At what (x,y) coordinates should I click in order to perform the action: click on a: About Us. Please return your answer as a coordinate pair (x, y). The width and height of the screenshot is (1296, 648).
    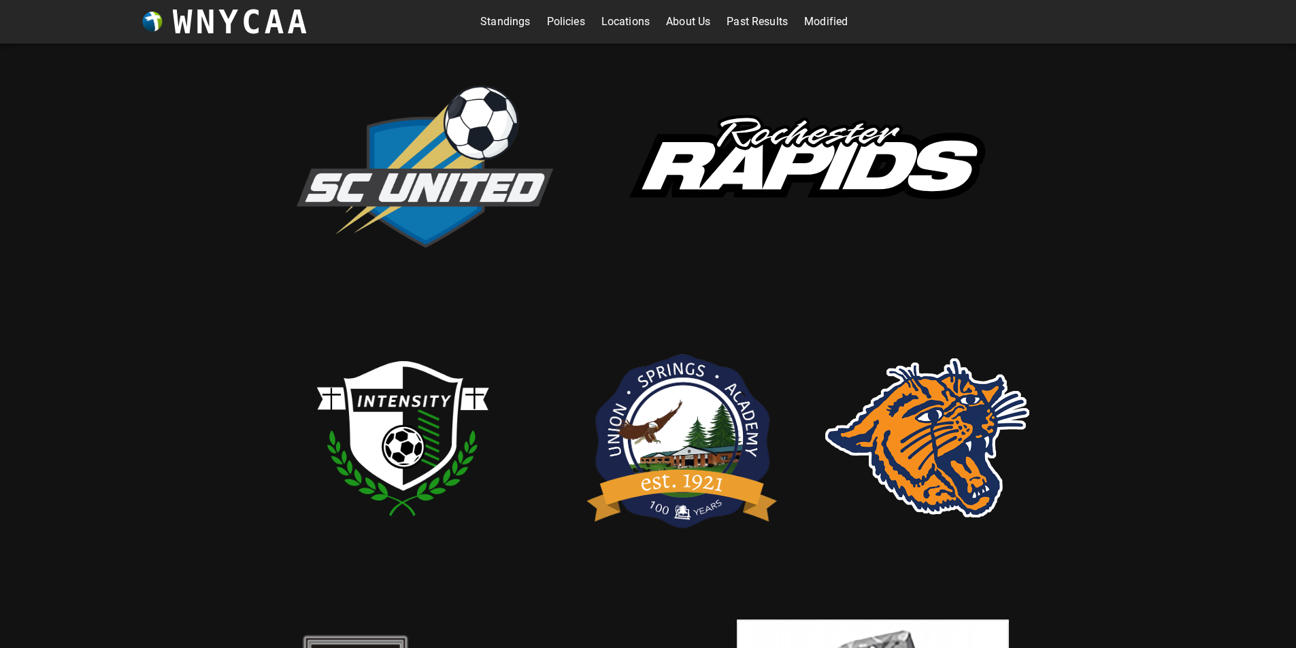
    Looking at the image, I should click on (688, 22).